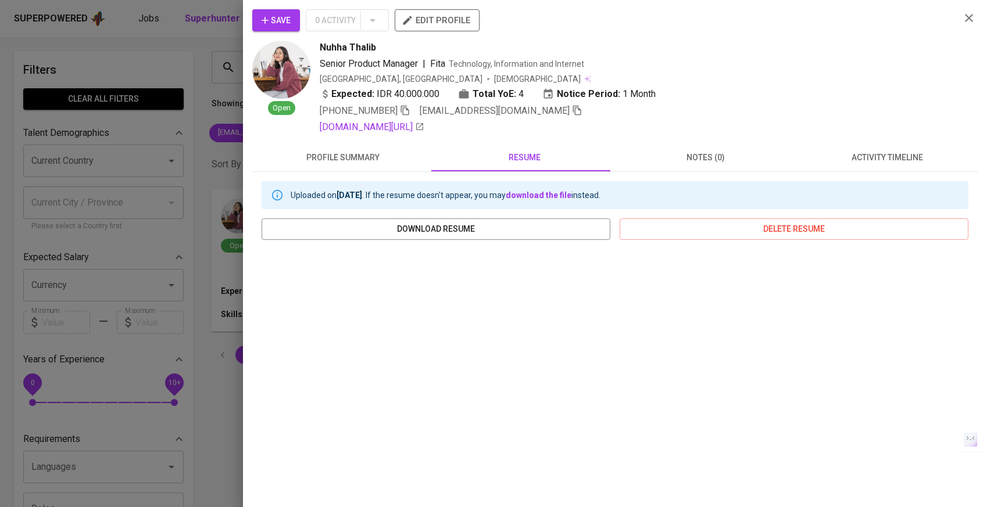 The image size is (987, 507). I want to click on div: IDR 40.000.000, so click(380, 94).